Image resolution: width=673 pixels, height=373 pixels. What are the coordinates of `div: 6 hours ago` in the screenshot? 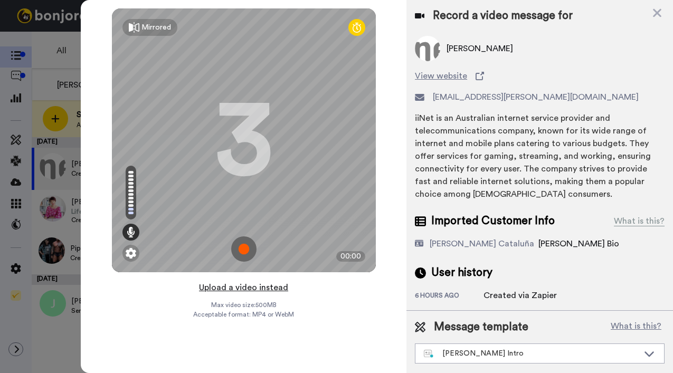 It's located at (449, 297).